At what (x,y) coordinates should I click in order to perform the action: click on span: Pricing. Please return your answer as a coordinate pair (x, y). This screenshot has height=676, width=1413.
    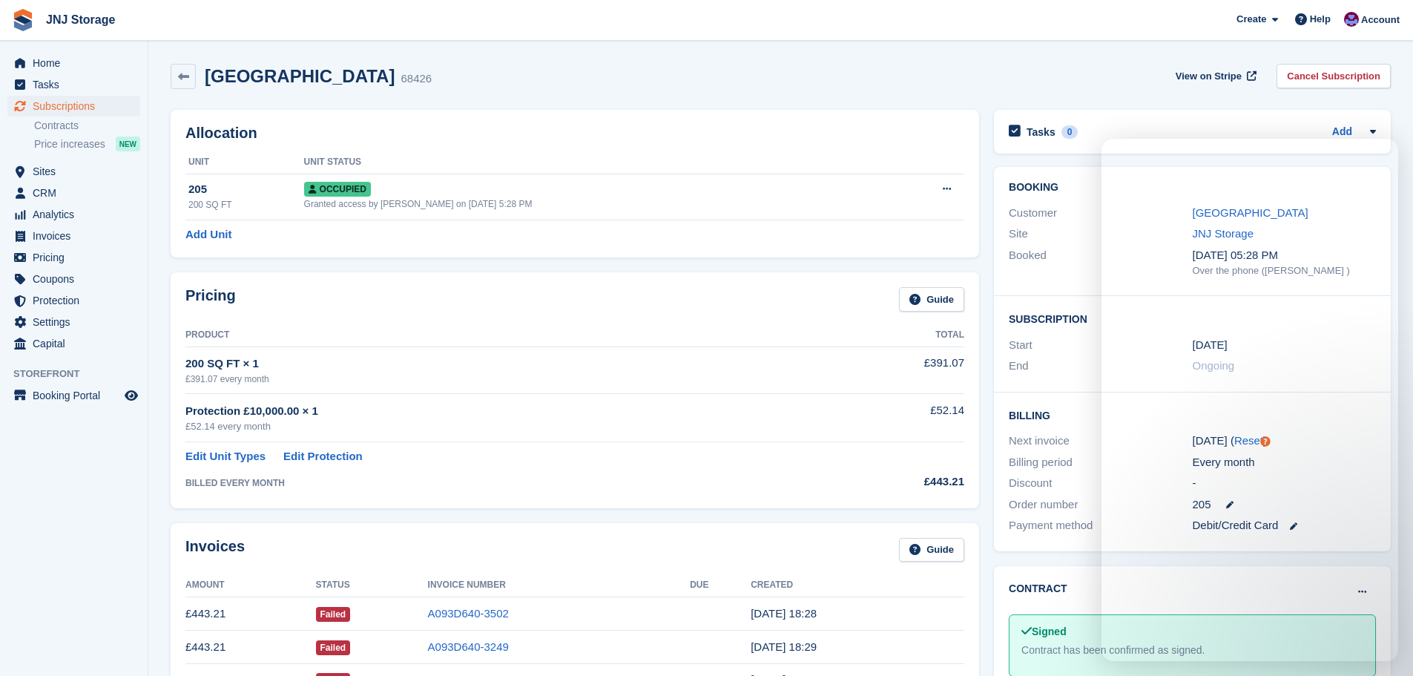
    Looking at the image, I should click on (77, 257).